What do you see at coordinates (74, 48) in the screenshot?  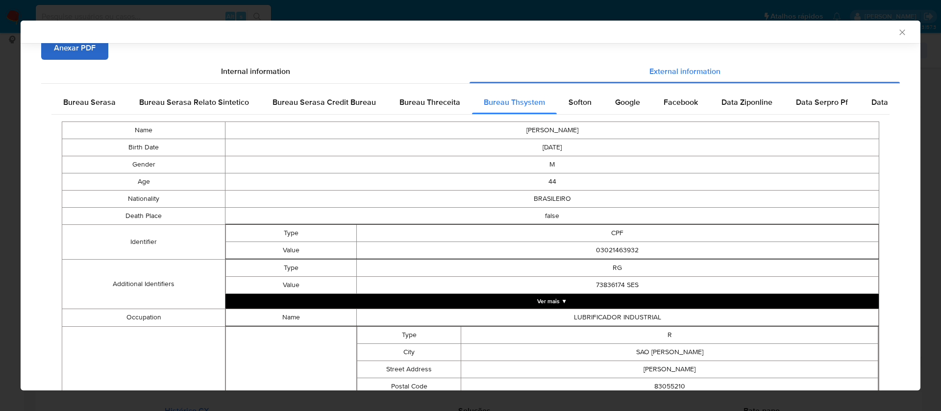 I see `button: Anexar PDF` at bounding box center [74, 48].